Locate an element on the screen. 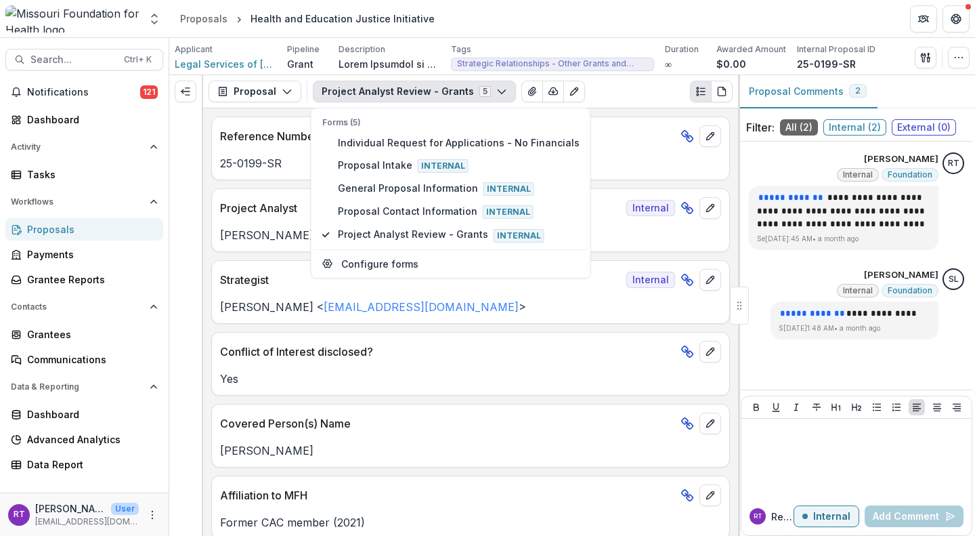 The width and height of the screenshot is (975, 536). a: Advanced Analytics is located at coordinates (84, 439).